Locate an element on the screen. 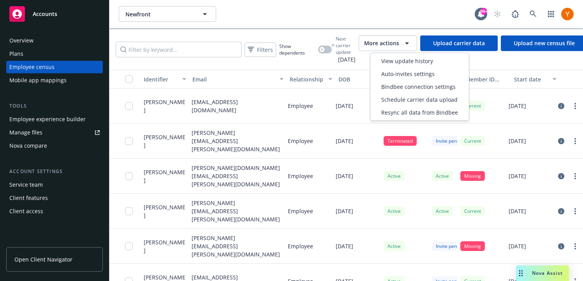  a: Employee experience builder is located at coordinates (55, 119).